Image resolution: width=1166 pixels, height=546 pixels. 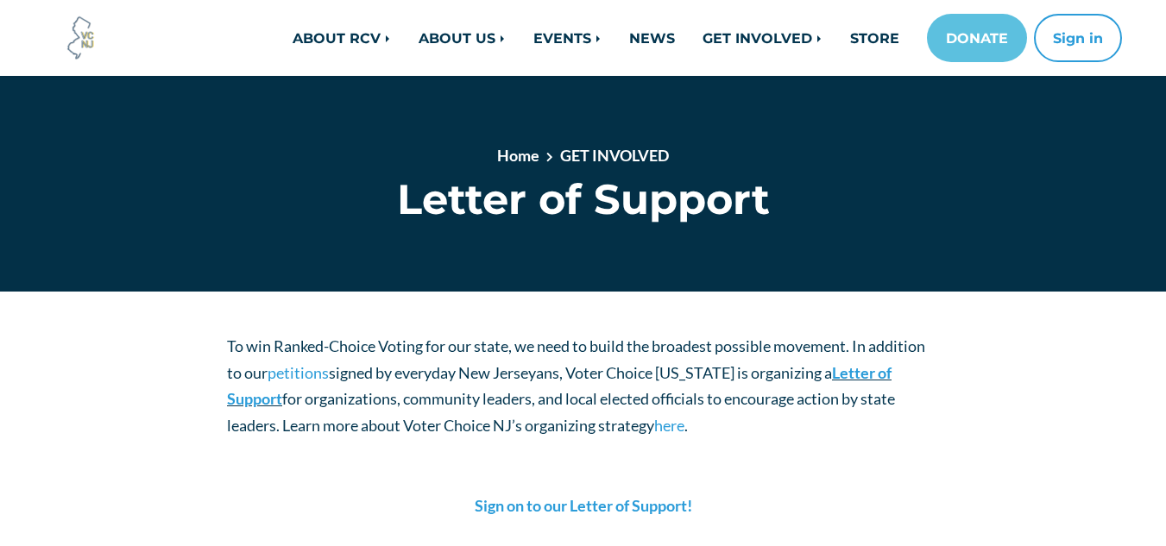 I want to click on h1: Letter of Support, so click(x=582, y=199).